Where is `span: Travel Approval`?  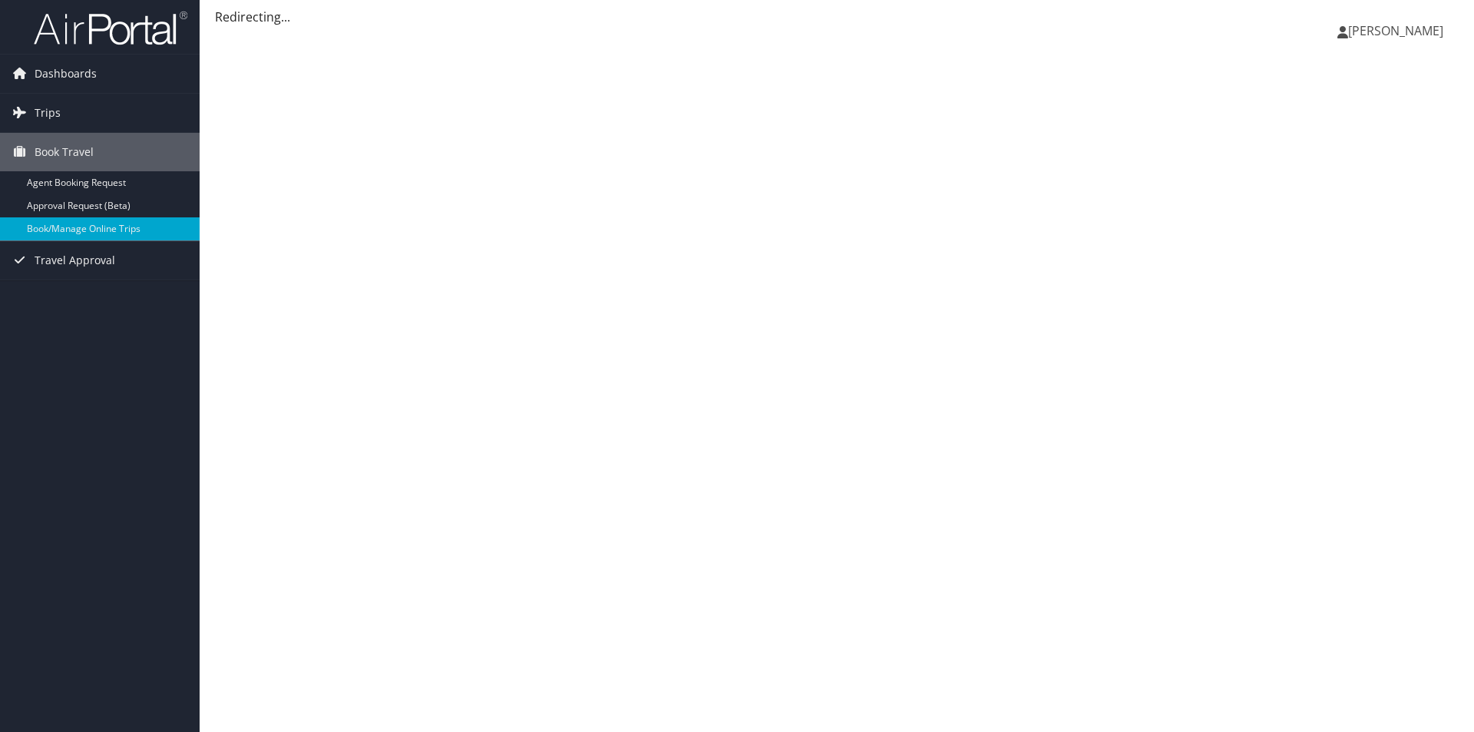
span: Travel Approval is located at coordinates (74, 260).